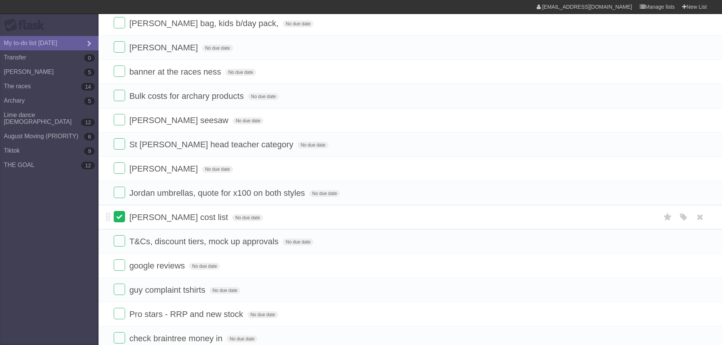 The width and height of the screenshot is (722, 345). Describe the element at coordinates (218, 193) in the screenshot. I see `span: Jordan umbrellas, quote for x100 on both styles` at that location.